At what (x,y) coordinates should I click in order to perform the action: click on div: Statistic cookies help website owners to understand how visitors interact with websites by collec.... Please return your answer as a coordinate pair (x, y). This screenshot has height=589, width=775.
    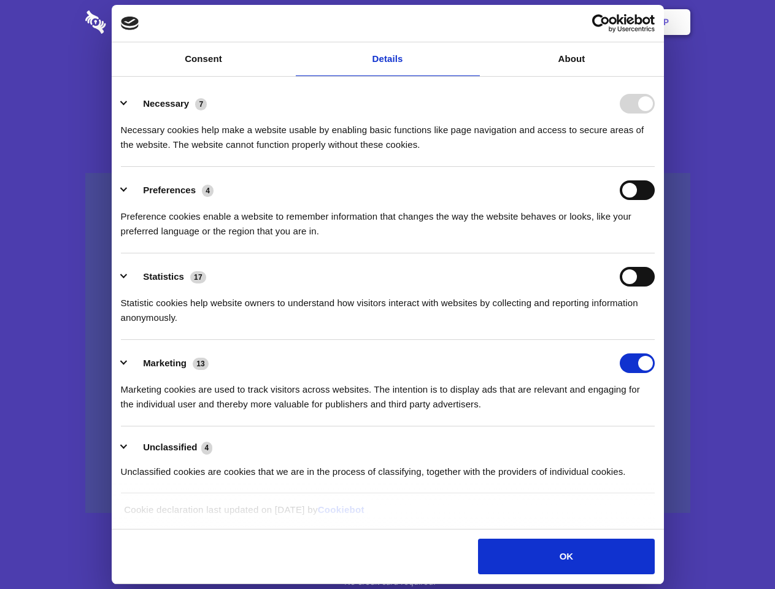
    Looking at the image, I should click on (388, 305).